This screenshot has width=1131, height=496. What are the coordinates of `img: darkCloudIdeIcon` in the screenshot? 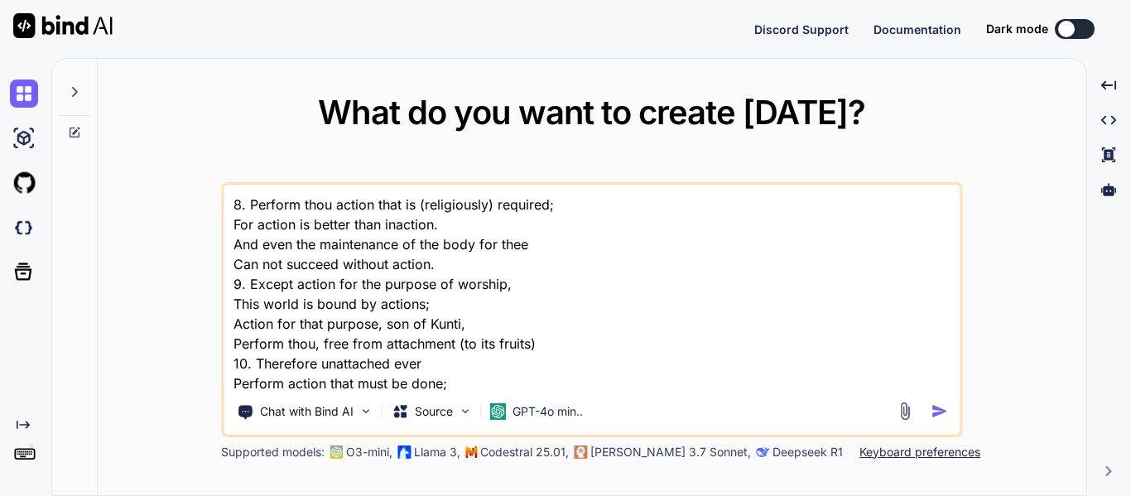 It's located at (24, 228).